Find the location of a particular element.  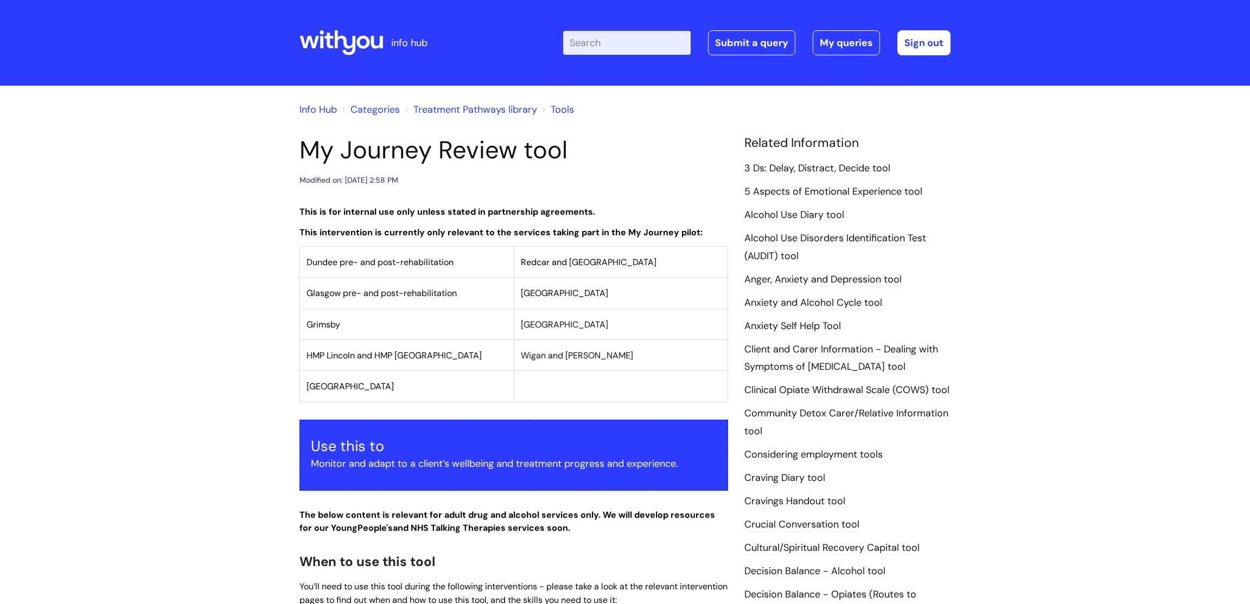

span: When to use this tool is located at coordinates (367, 561).